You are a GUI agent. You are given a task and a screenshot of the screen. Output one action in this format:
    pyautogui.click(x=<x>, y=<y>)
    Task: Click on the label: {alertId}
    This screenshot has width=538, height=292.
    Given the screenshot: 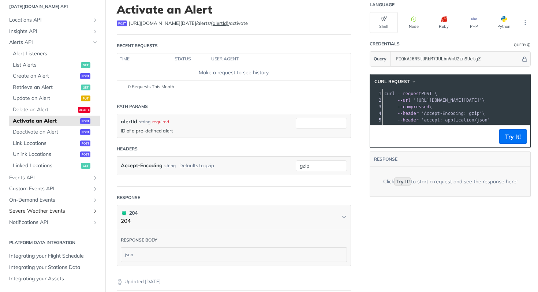 What is the action you would take?
    pyautogui.click(x=219, y=23)
    